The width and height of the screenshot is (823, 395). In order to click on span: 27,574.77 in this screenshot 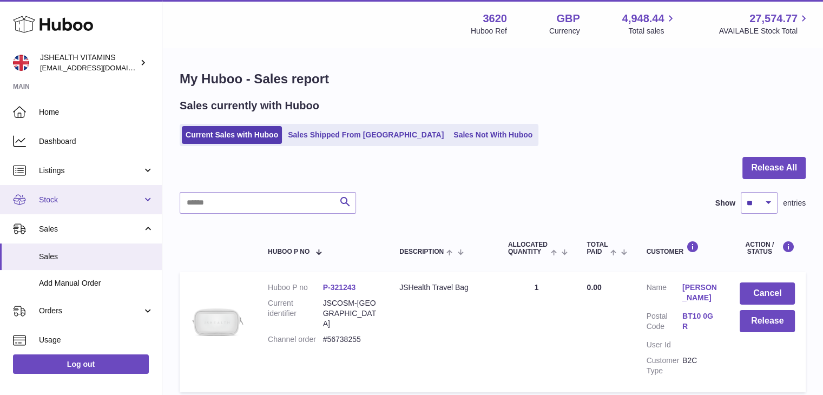, I will do `click(774, 18)`.